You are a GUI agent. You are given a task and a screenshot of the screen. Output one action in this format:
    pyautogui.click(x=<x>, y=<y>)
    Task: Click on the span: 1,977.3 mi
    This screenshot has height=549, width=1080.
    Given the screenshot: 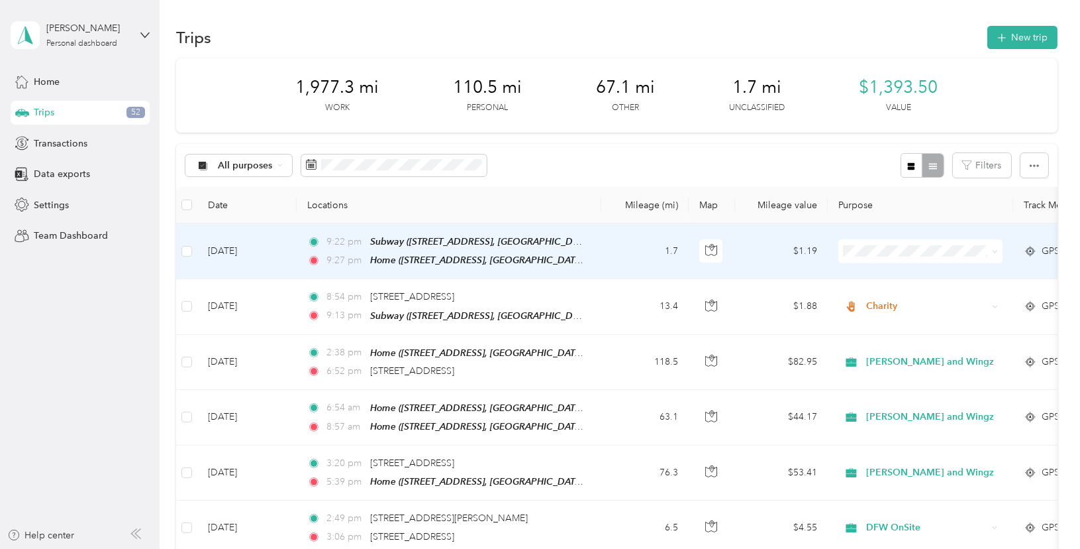 What is the action you would take?
    pyautogui.click(x=337, y=87)
    